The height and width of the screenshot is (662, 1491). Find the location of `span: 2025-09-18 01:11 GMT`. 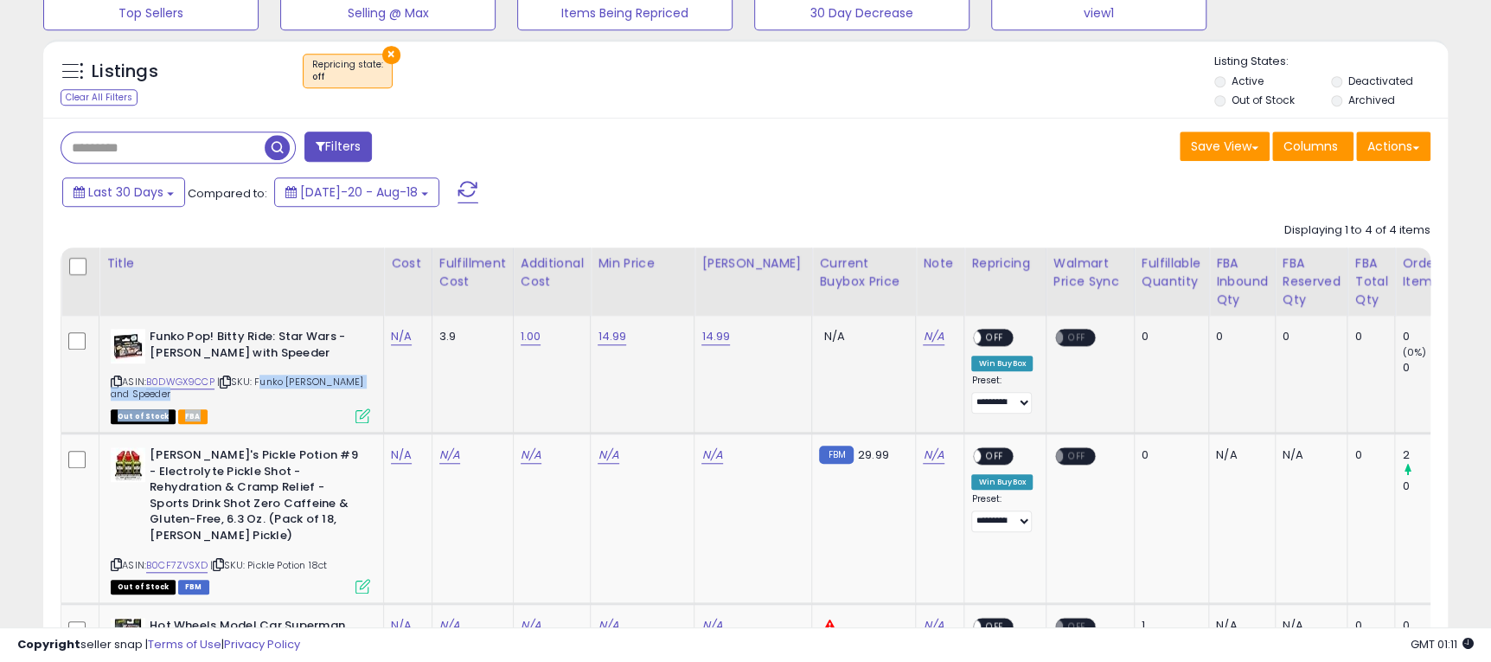

span: 2025-09-18 01:11 GMT is located at coordinates (1442, 644).